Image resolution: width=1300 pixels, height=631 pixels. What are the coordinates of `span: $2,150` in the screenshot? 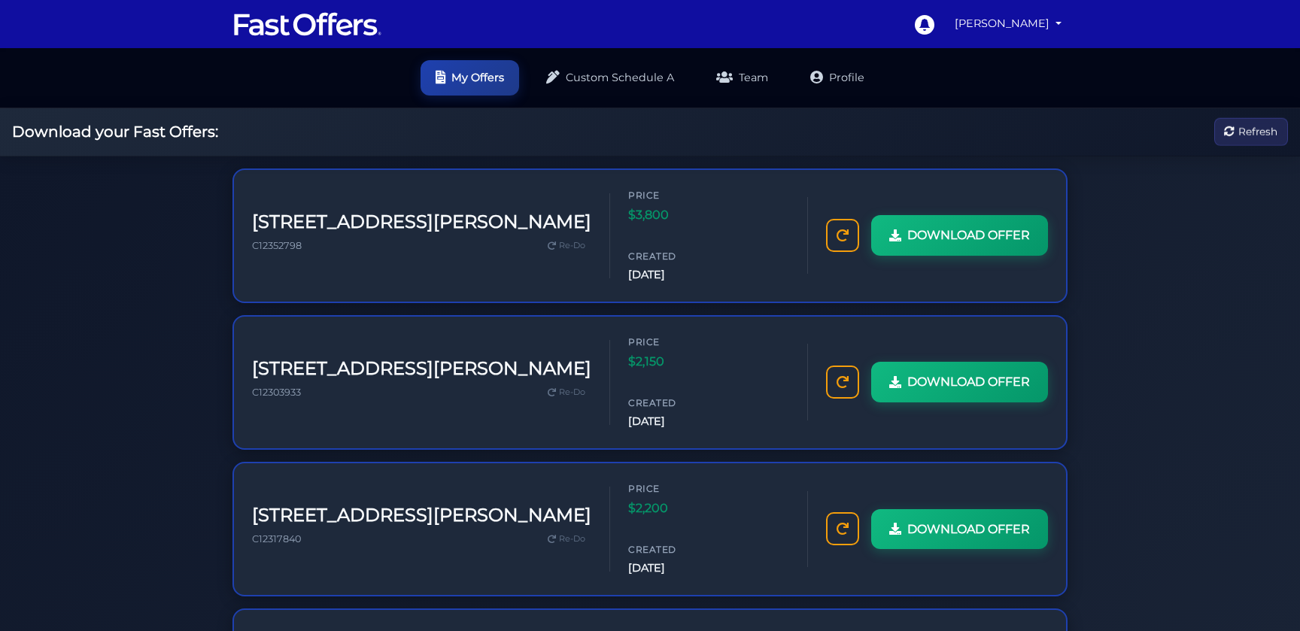 It's located at (673, 362).